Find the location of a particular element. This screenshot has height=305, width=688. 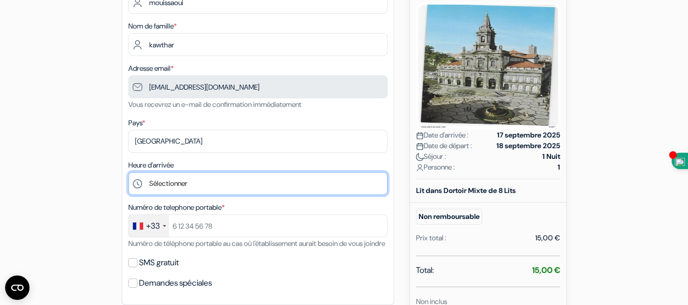

div: Prix total : is located at coordinates (431, 238).